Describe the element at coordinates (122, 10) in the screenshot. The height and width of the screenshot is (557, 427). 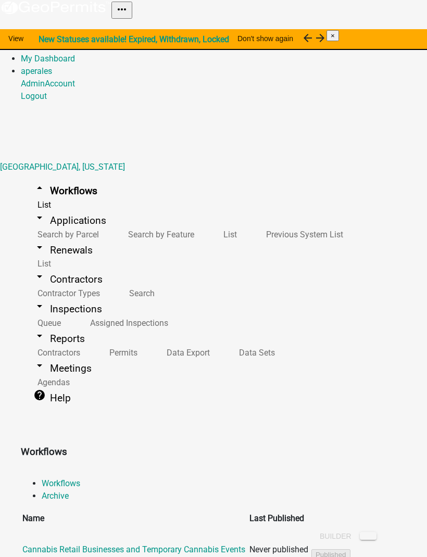
I see `button: Toggle navigation` at that location.